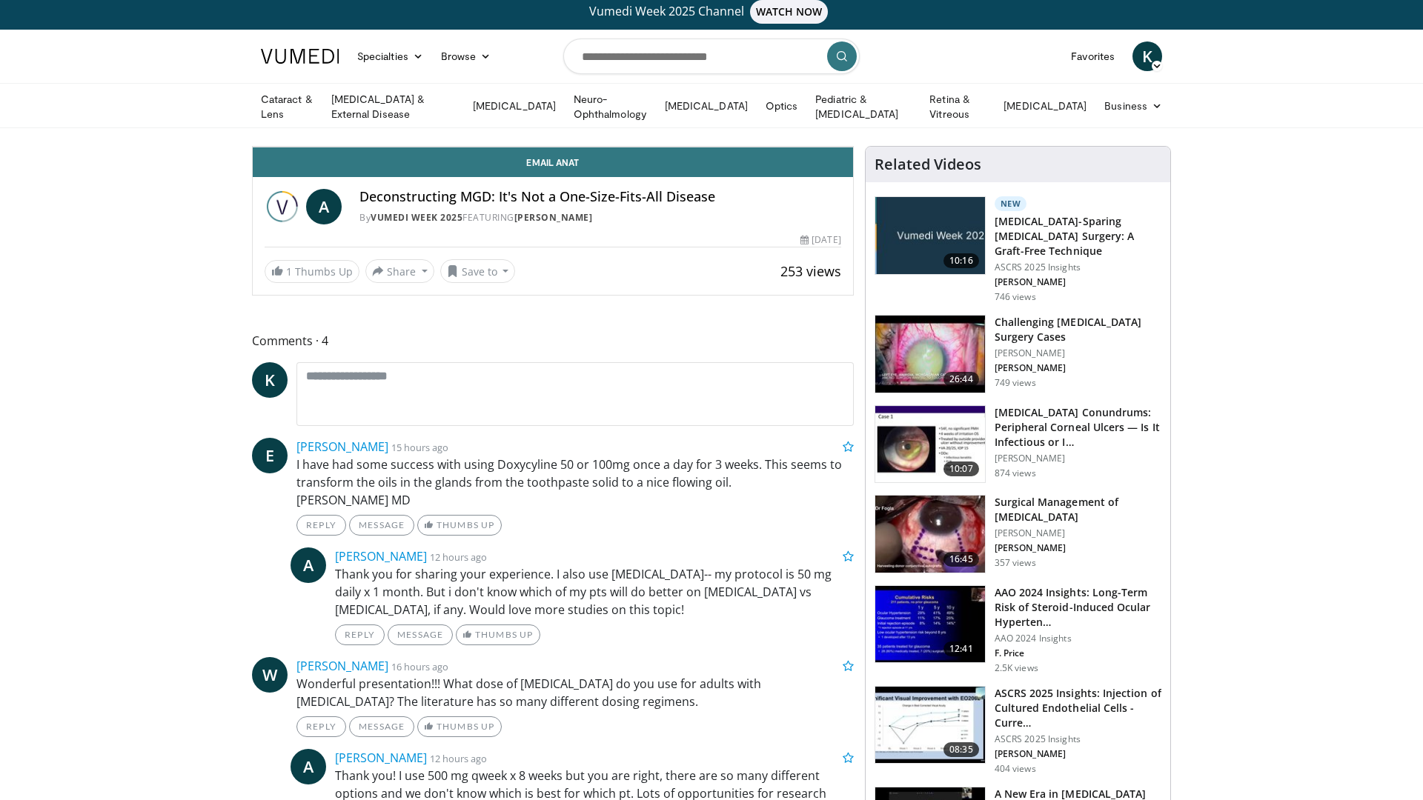 The width and height of the screenshot is (1423, 800). I want to click on a: Specialties, so click(390, 56).